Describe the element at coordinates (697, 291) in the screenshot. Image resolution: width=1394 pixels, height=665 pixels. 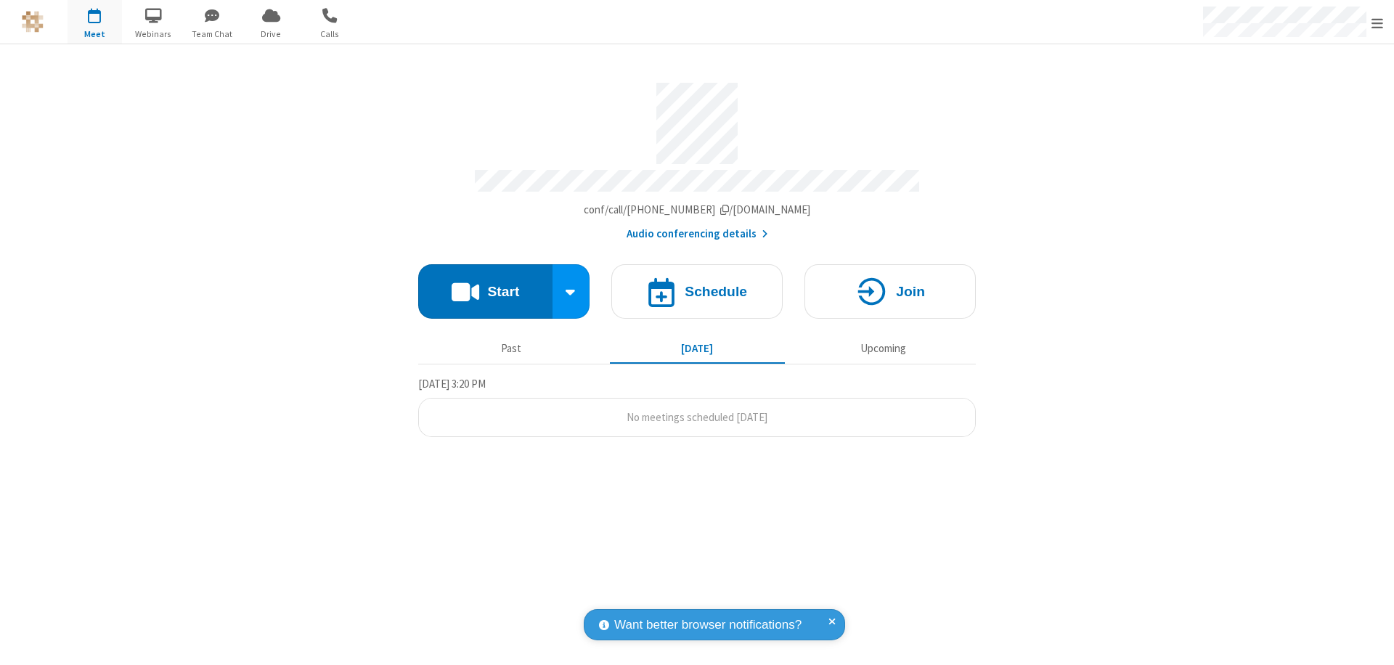
I see `button: Schedule` at that location.